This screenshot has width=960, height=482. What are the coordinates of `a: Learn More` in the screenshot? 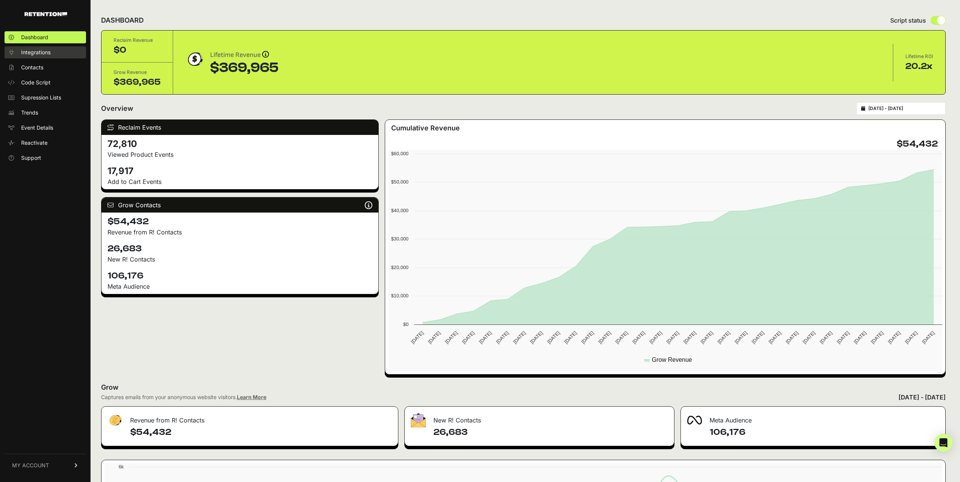 It's located at (251, 397).